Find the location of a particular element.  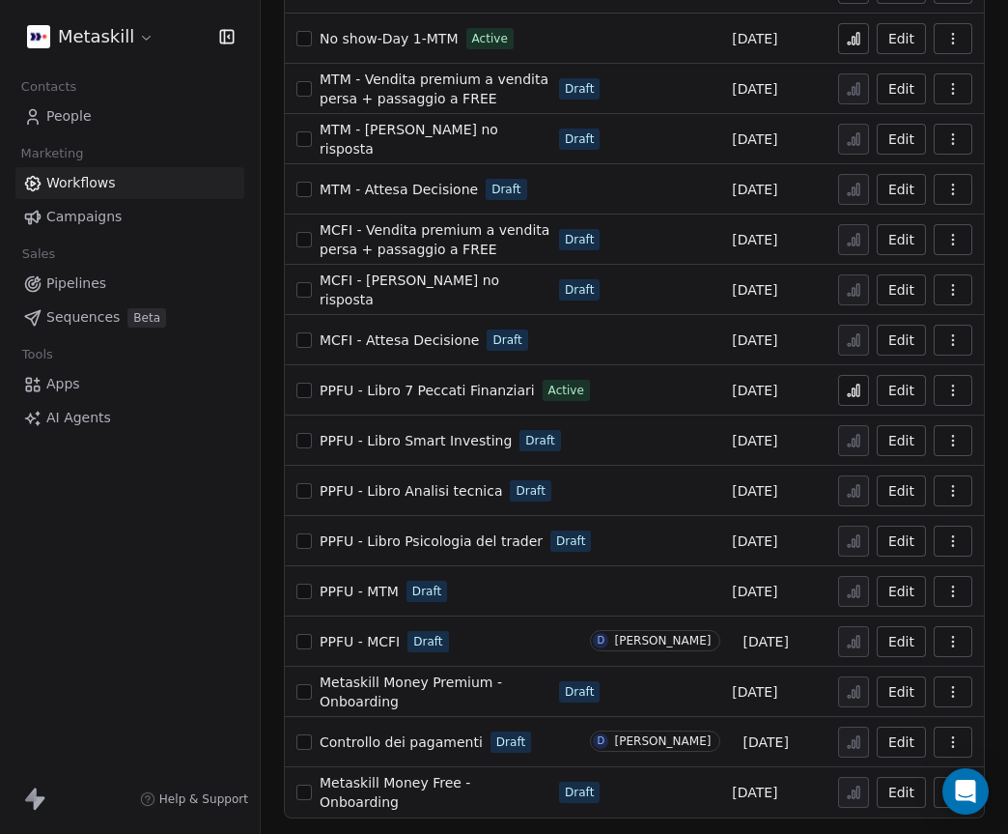

a: Workflows is located at coordinates (129, 183).